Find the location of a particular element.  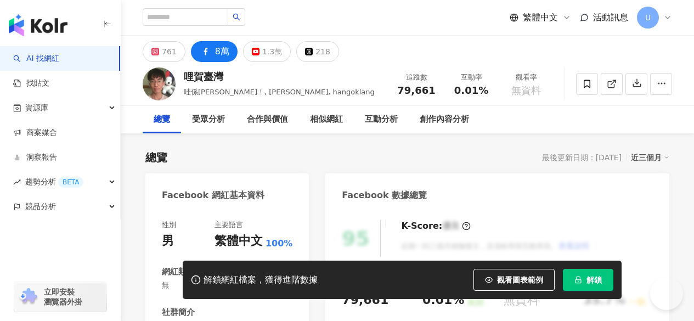

span: 觀看圖表範例 is located at coordinates (520, 280).